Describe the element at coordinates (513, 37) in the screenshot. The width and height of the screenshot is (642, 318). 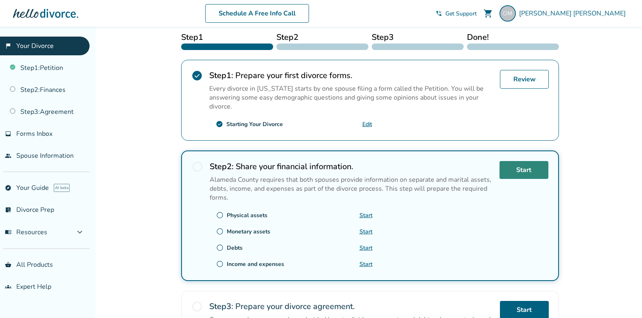
I see `span: Done!` at that location.